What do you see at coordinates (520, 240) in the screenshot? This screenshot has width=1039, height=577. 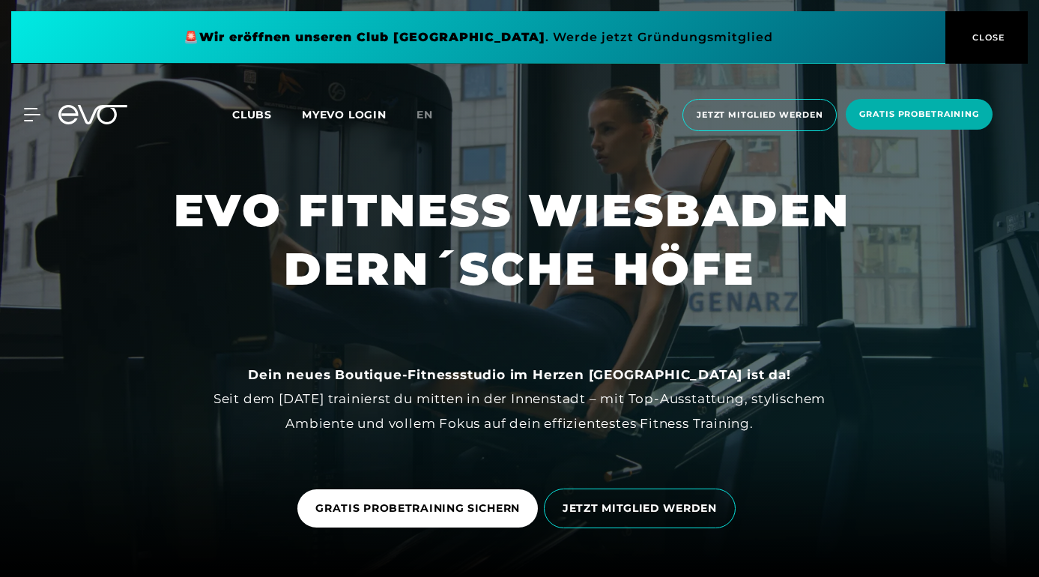 I see `h1: EVO FITNESS WIESBADEN DERN´SCHE HÖFE` at bounding box center [520, 240].